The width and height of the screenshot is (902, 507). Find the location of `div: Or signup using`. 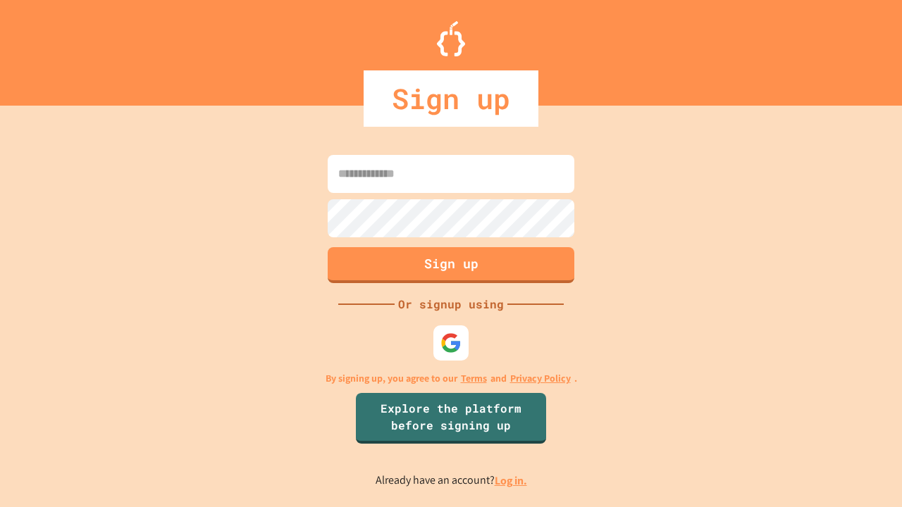

div: Or signup using is located at coordinates (451, 304).